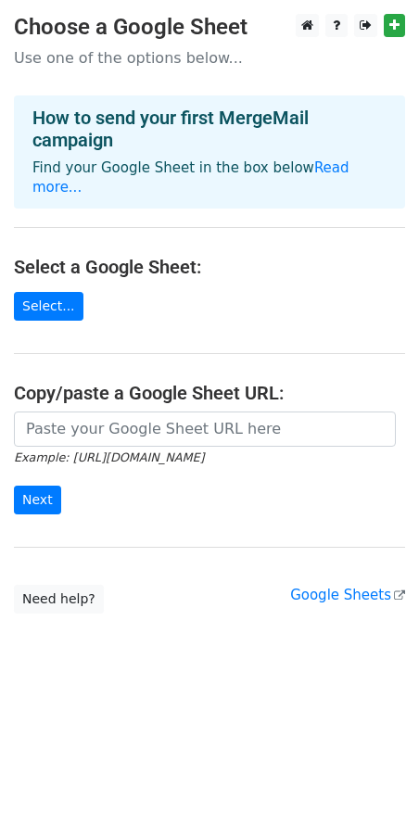 Image resolution: width=419 pixels, height=823 pixels. What do you see at coordinates (210, 393) in the screenshot?
I see `h4: Copy/paste a Google Sheet URL:` at bounding box center [210, 393].